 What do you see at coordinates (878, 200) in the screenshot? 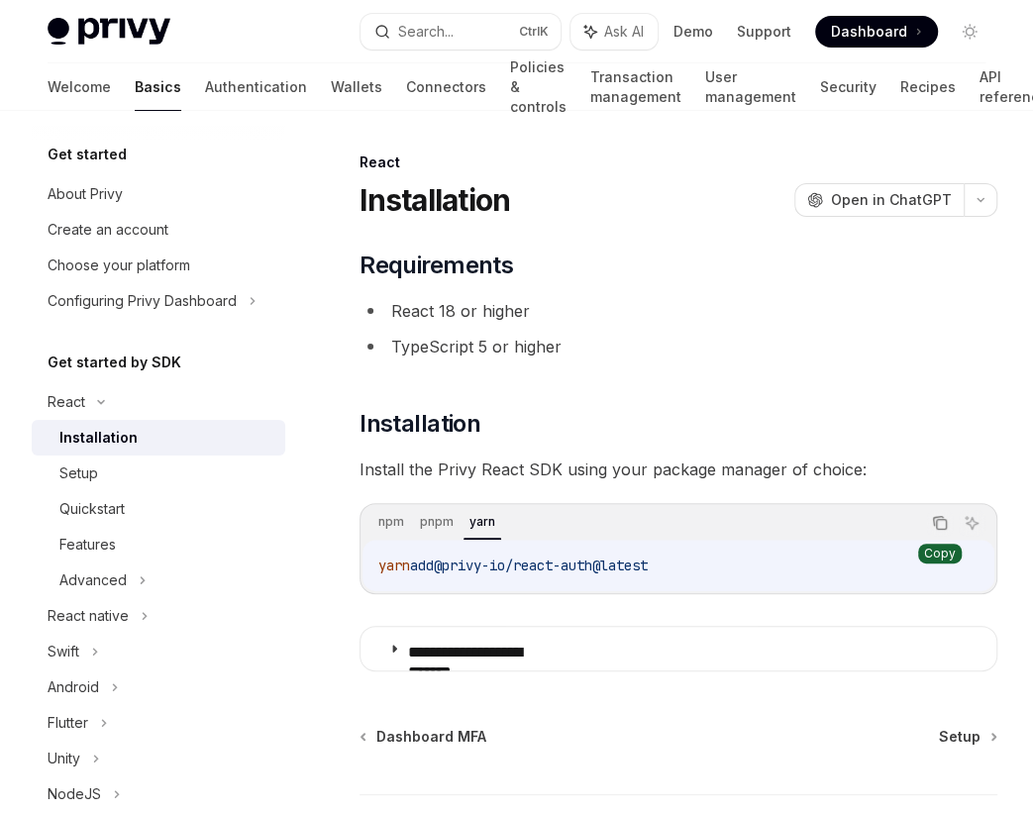
I see `button: Open in ChatGPT` at bounding box center [878, 200].